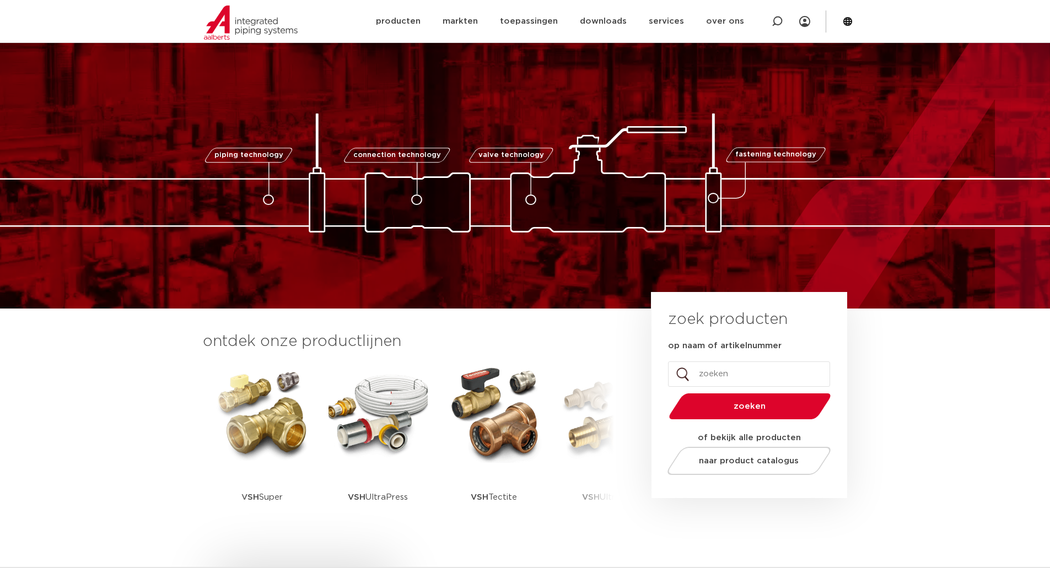 This screenshot has width=1050, height=568. What do you see at coordinates (262, 448) in the screenshot?
I see `a: VSHSuper` at bounding box center [262, 448].